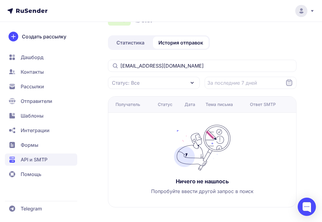 The image size is (322, 222). What do you see at coordinates (190, 104) in the screenshot?
I see `div: Дата` at bounding box center [190, 104].